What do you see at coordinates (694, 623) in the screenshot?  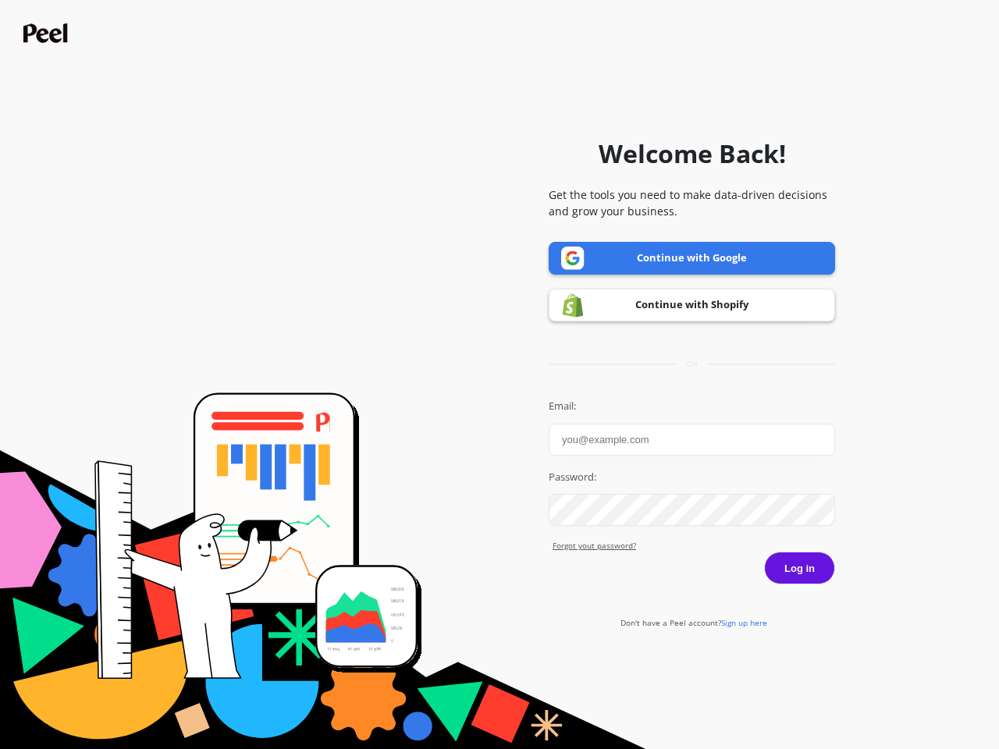 I see `a: Don't have a Peel account?Sign up here` at bounding box center [694, 623].